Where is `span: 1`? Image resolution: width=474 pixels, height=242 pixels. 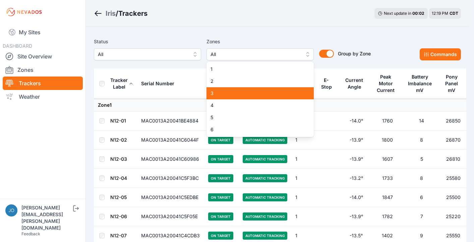 span: 1 is located at coordinates (256, 69).